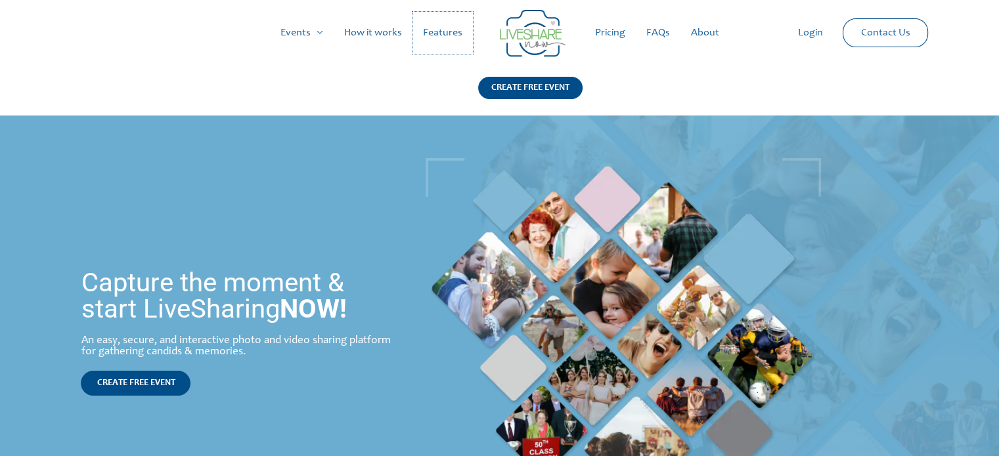 This screenshot has height=456, width=999. What do you see at coordinates (301, 33) in the screenshot?
I see `a: Events` at bounding box center [301, 33].